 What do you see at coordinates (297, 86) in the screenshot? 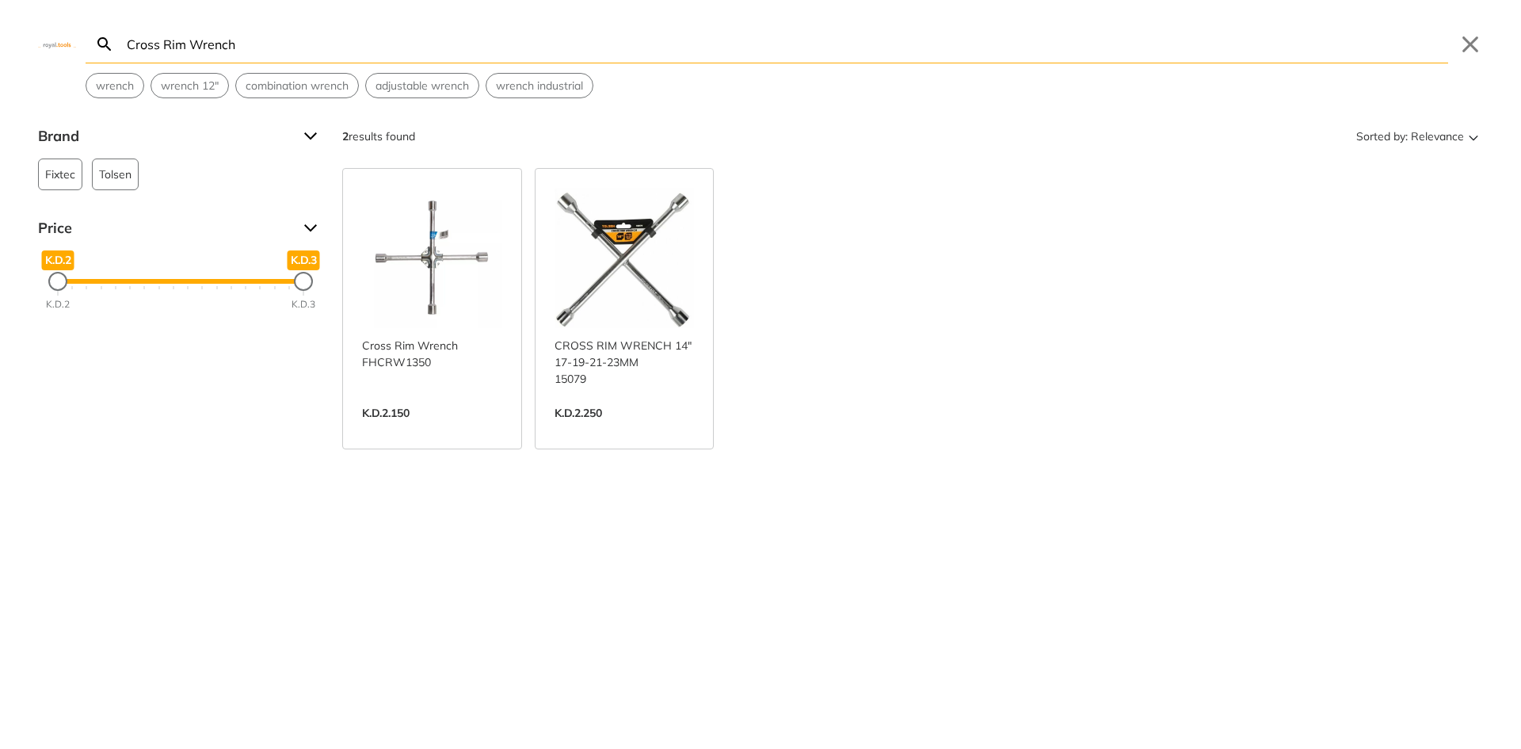
I see `button: Select suggestion: combination wrench` at bounding box center [297, 86].